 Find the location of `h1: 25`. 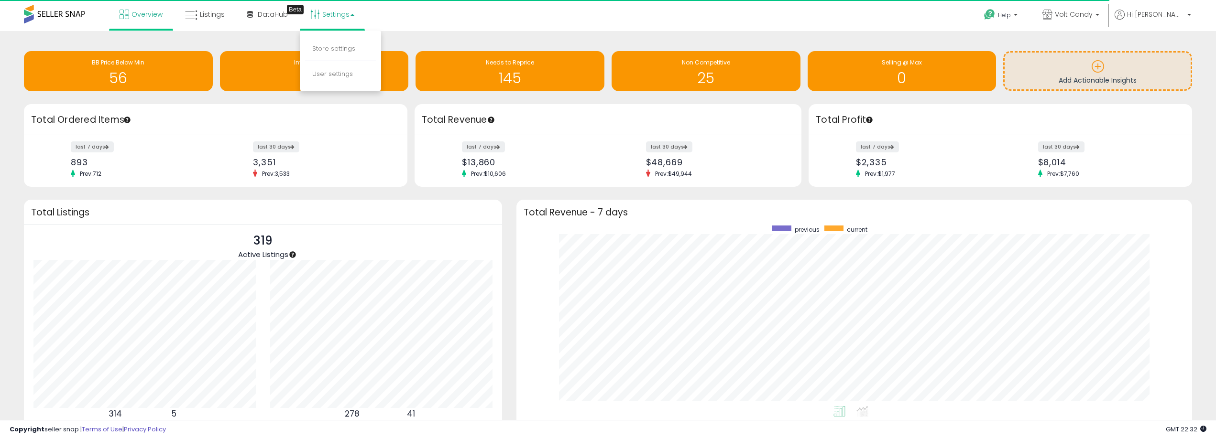

h1: 25 is located at coordinates (706, 78).